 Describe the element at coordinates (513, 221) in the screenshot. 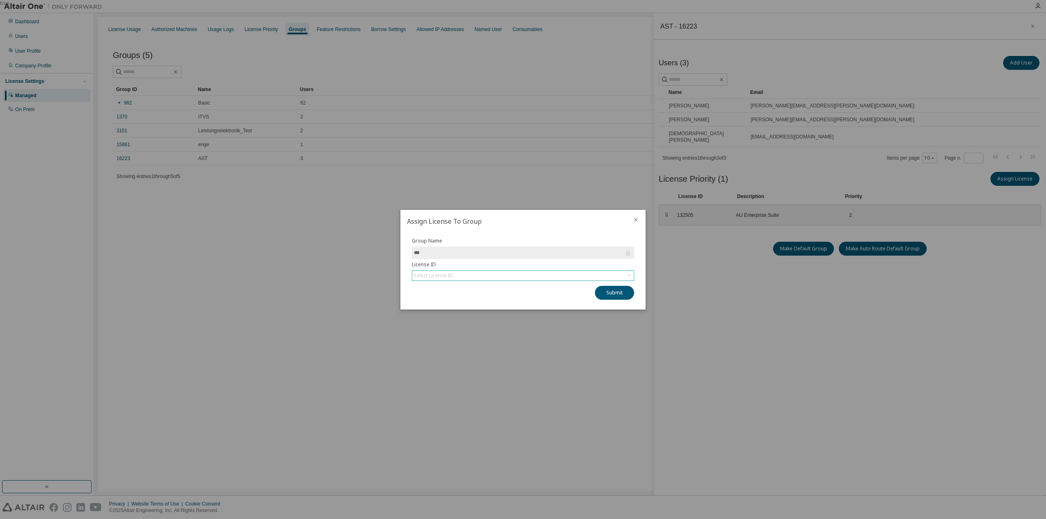

I see `h2: Assign License To Group` at that location.